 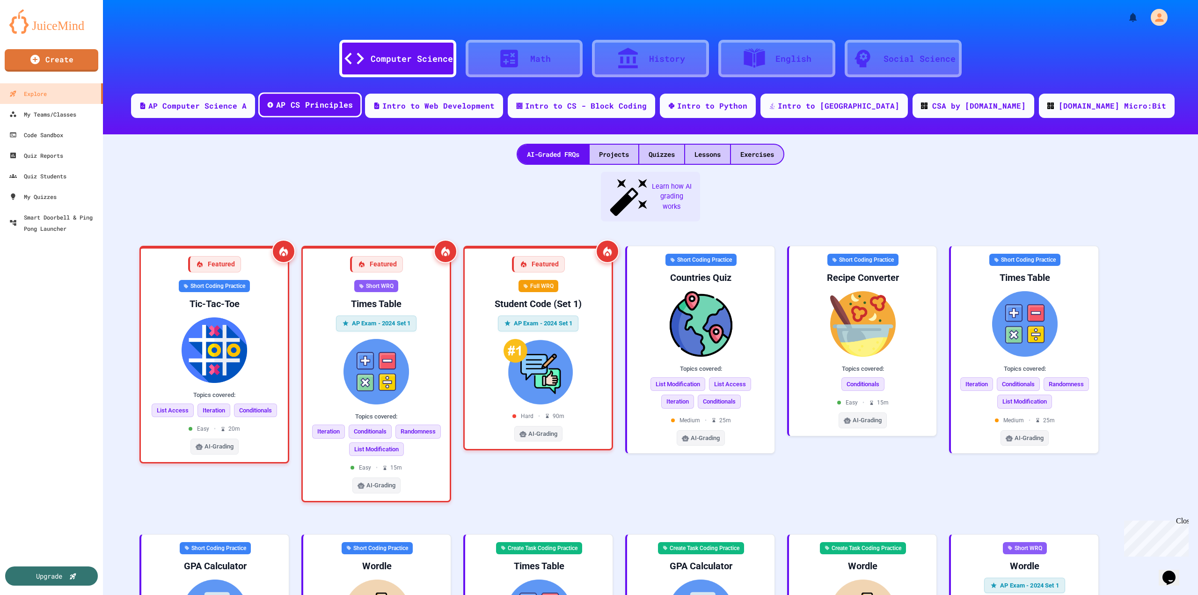 I want to click on img: Countries Quiz, so click(x=700, y=324).